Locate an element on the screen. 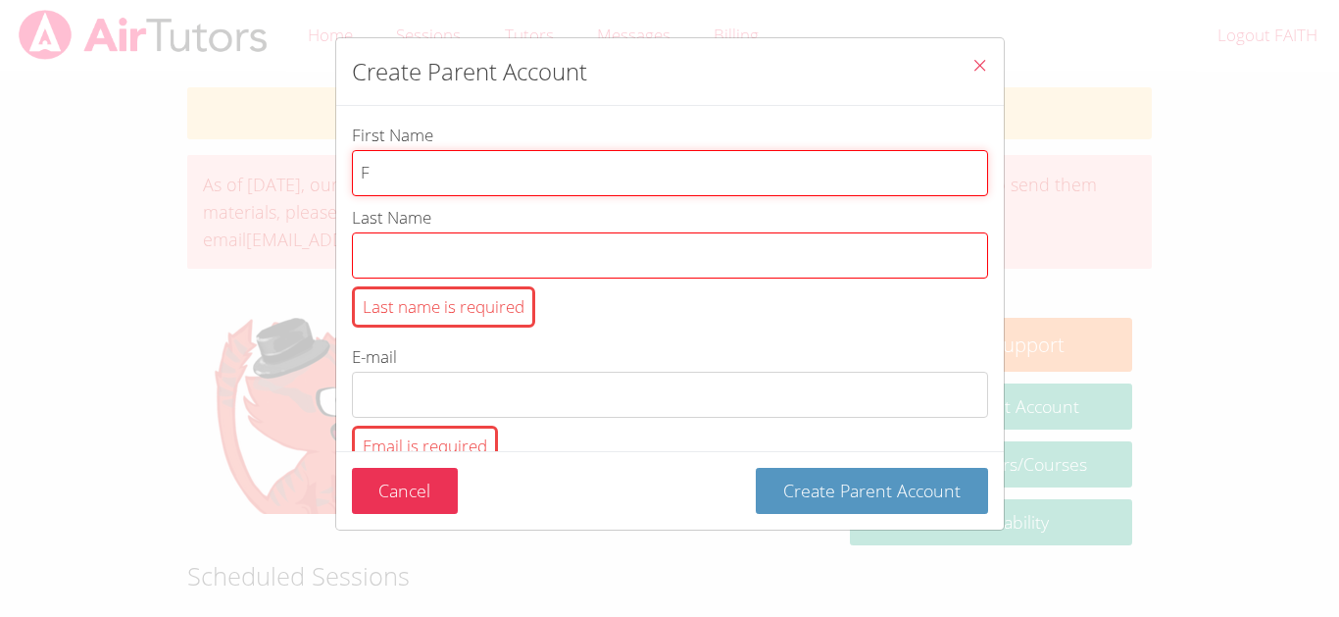 The height and width of the screenshot is (617, 1339). button: Cancel is located at coordinates (405, 490).